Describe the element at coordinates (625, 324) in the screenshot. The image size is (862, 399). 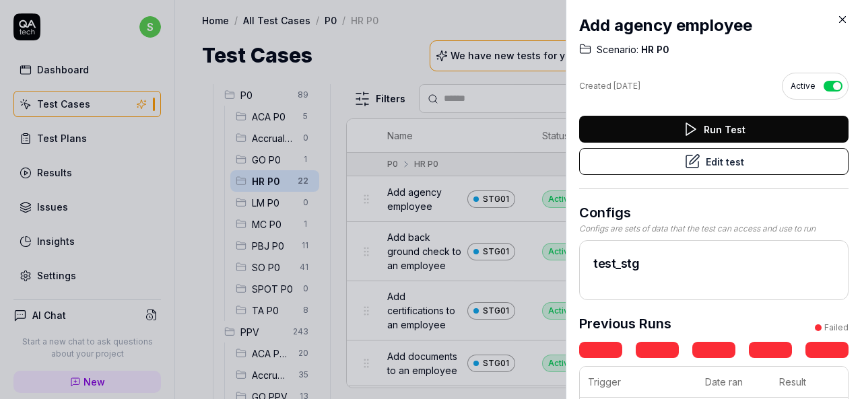
I see `h3: Previous Runs` at that location.